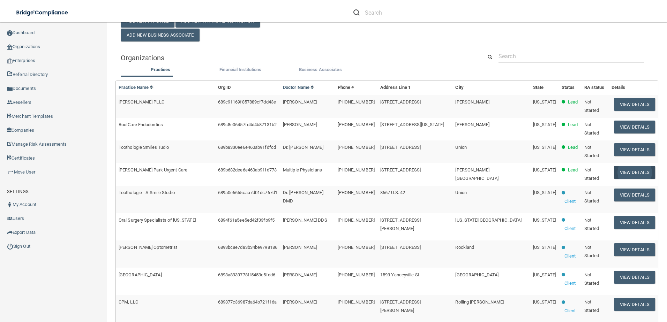 This screenshot has height=322, width=667. What do you see at coordinates (248, 193) in the screenshot?
I see `span: 689a0e6655caa7d01dc767d1` at bounding box center [248, 193].